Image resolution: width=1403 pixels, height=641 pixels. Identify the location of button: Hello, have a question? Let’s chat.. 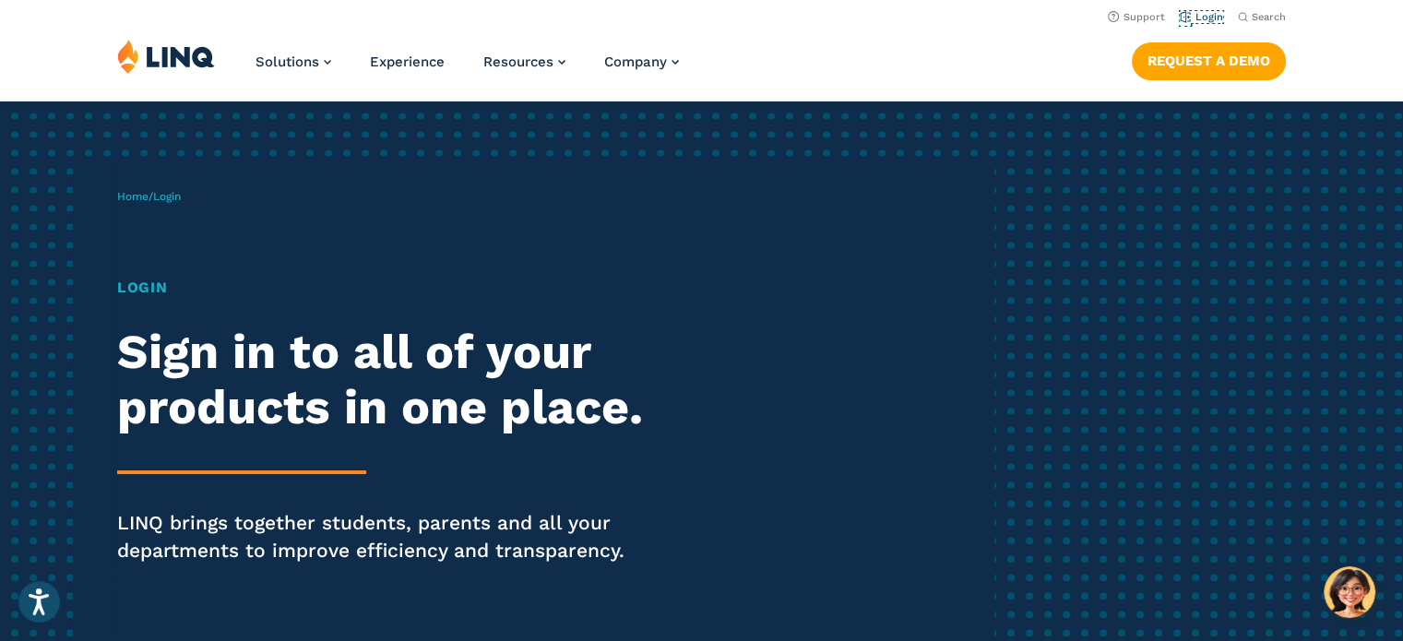
(1349, 592).